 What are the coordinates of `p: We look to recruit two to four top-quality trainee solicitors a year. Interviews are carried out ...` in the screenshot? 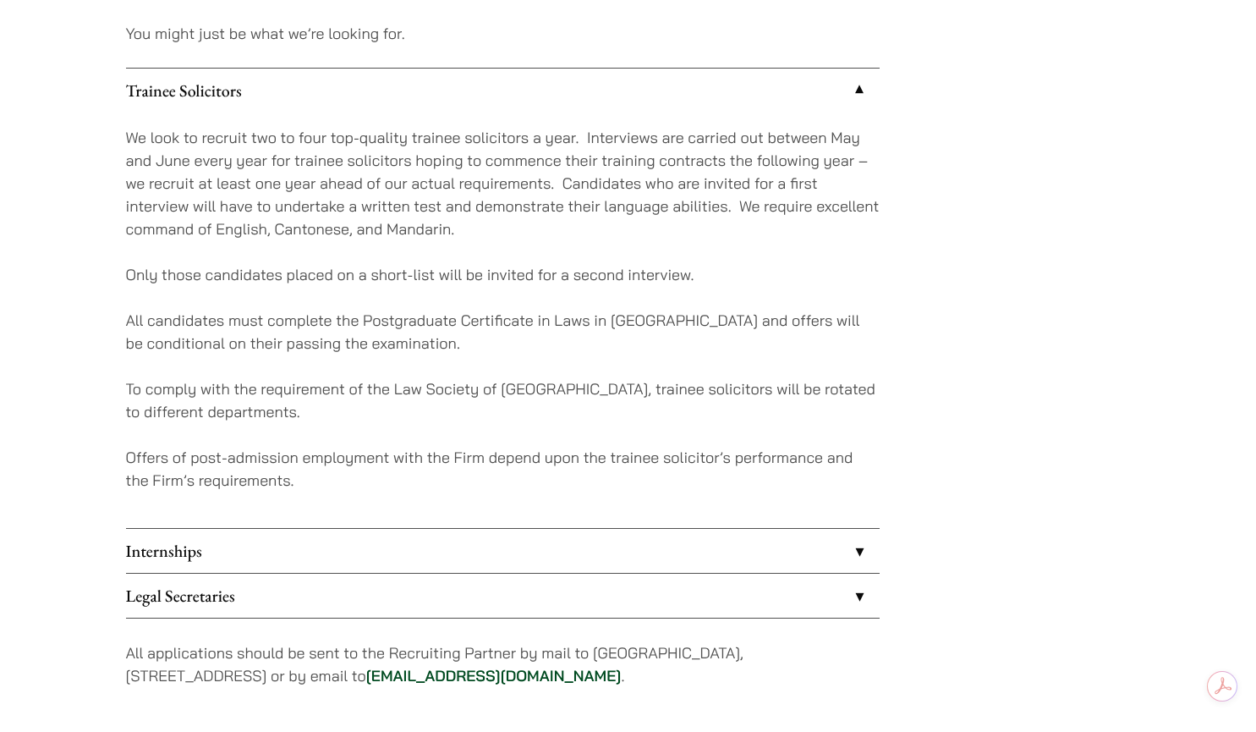 It's located at (502, 183).